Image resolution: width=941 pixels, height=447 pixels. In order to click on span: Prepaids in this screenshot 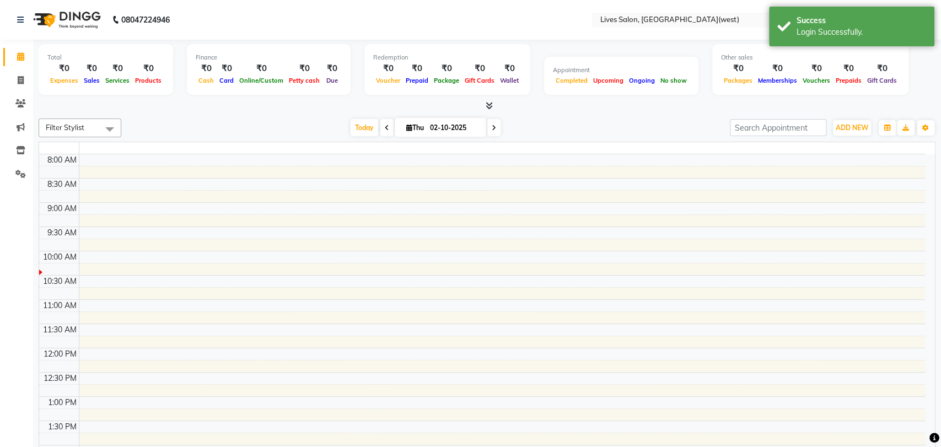, I will do `click(848, 80)`.